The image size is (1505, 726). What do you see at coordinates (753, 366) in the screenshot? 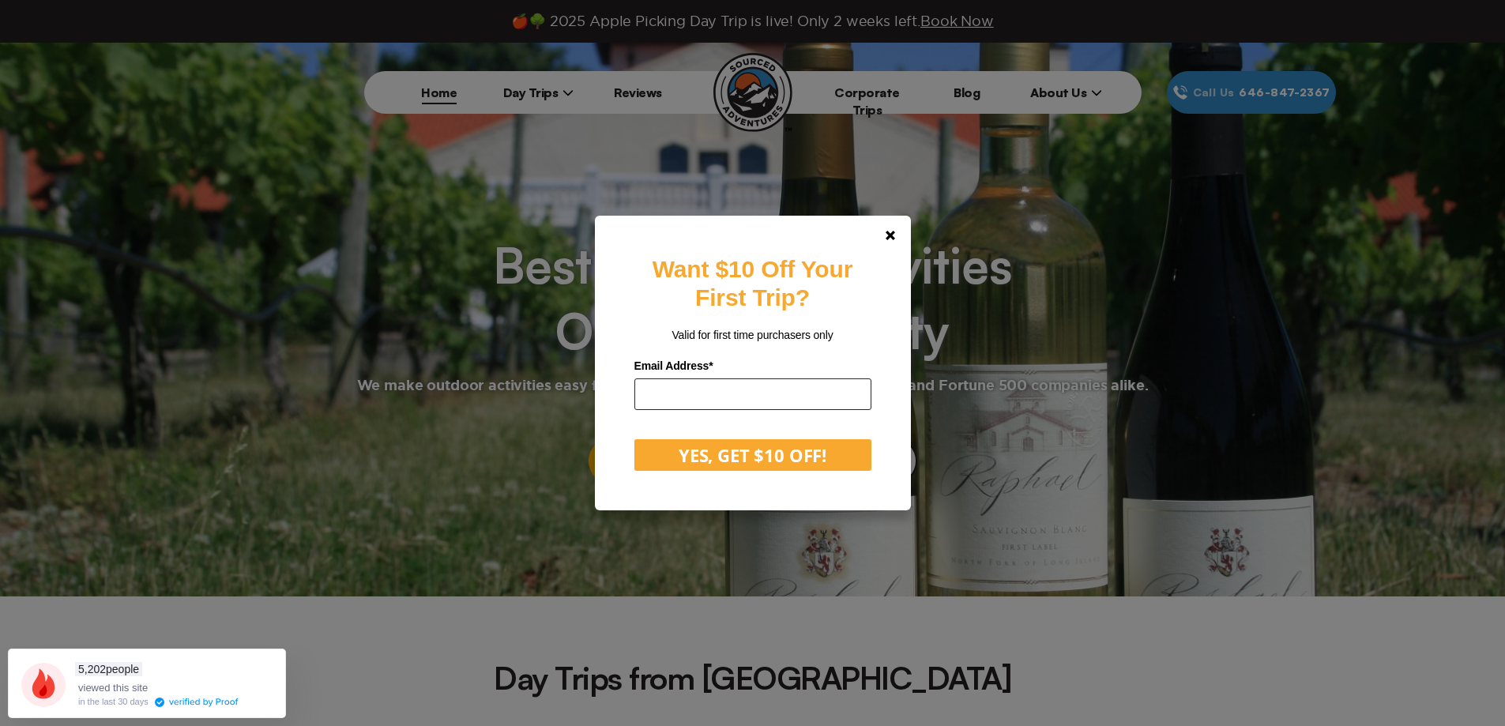
I see `label: Email Address` at bounding box center [753, 366].